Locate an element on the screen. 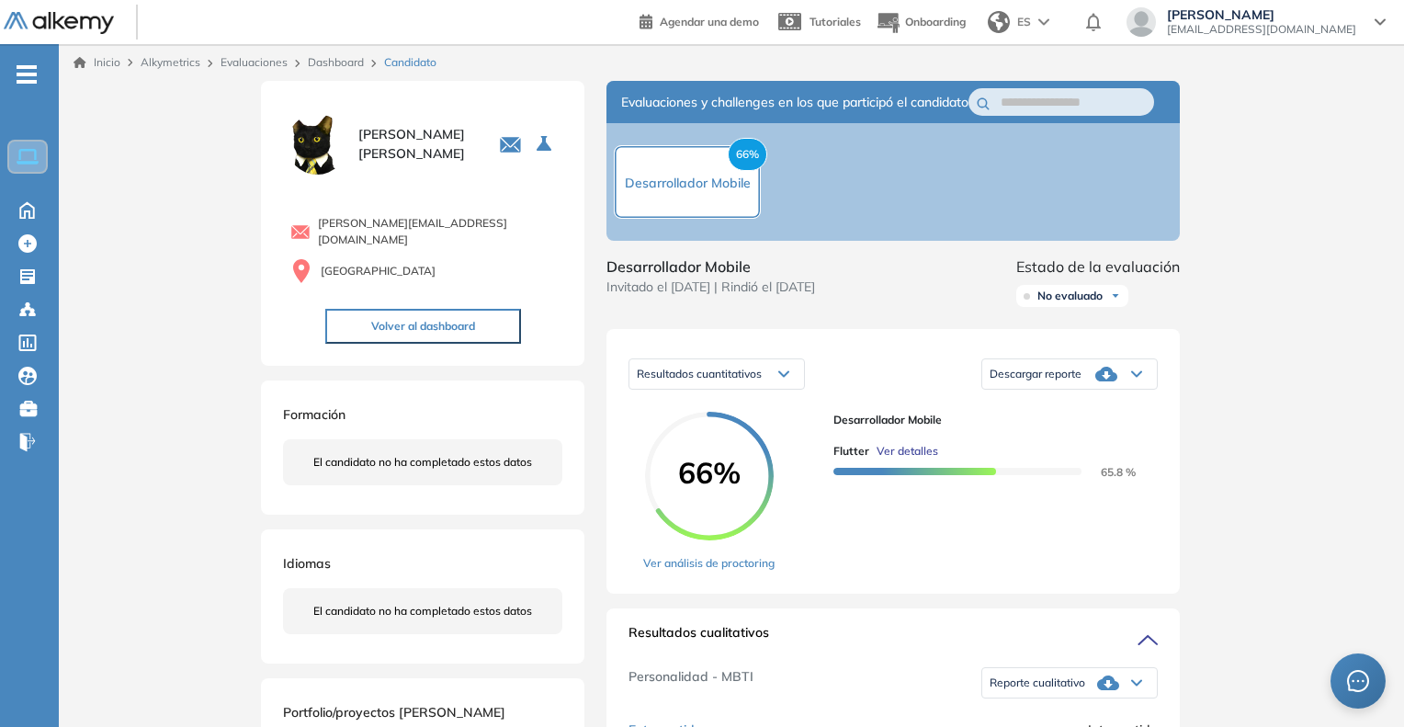 This screenshot has width=1404, height=727. button: Volver al dashboard is located at coordinates (423, 326).